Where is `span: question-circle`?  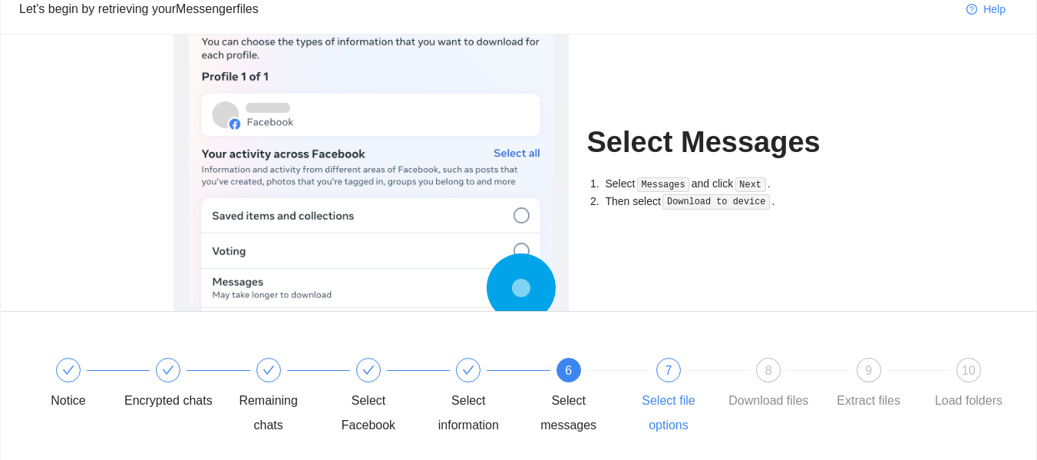
span: question-circle is located at coordinates (972, 10).